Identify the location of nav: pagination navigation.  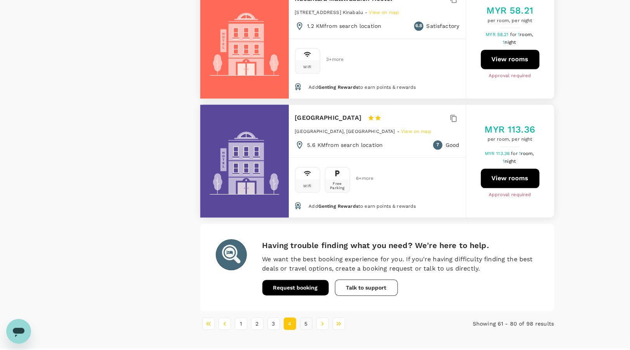
(318, 324).